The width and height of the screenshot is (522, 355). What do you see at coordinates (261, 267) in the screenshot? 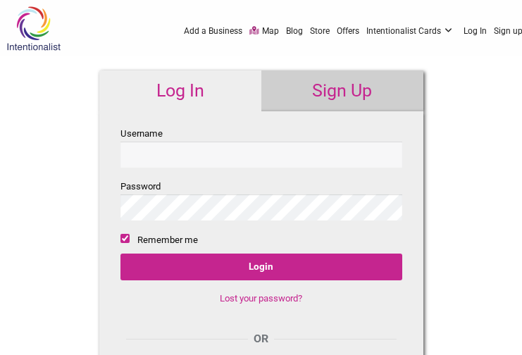
I see `input: Login` at bounding box center [261, 267].